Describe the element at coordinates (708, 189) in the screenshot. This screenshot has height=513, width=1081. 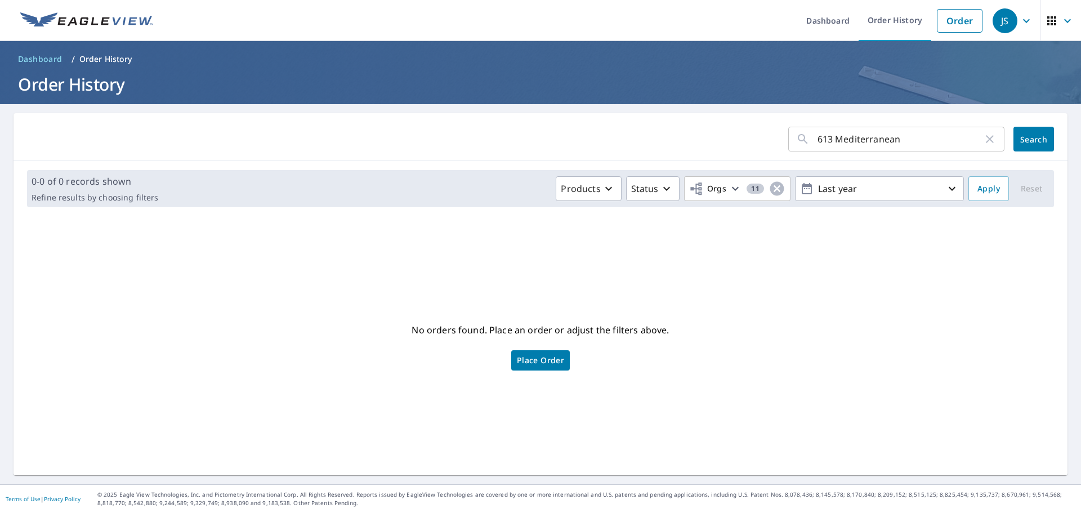
I see `span: Orgs` at that location.